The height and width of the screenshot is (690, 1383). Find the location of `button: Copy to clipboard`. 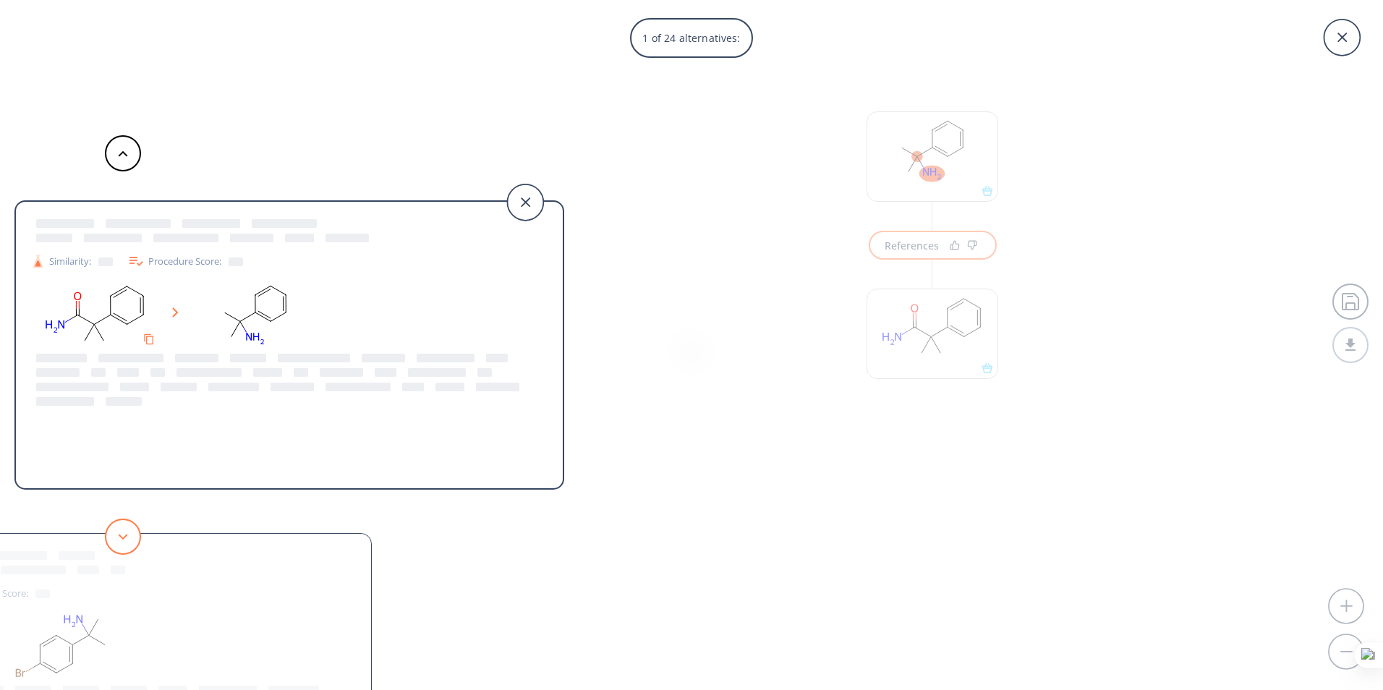

button: Copy to clipboard is located at coordinates (149, 339).